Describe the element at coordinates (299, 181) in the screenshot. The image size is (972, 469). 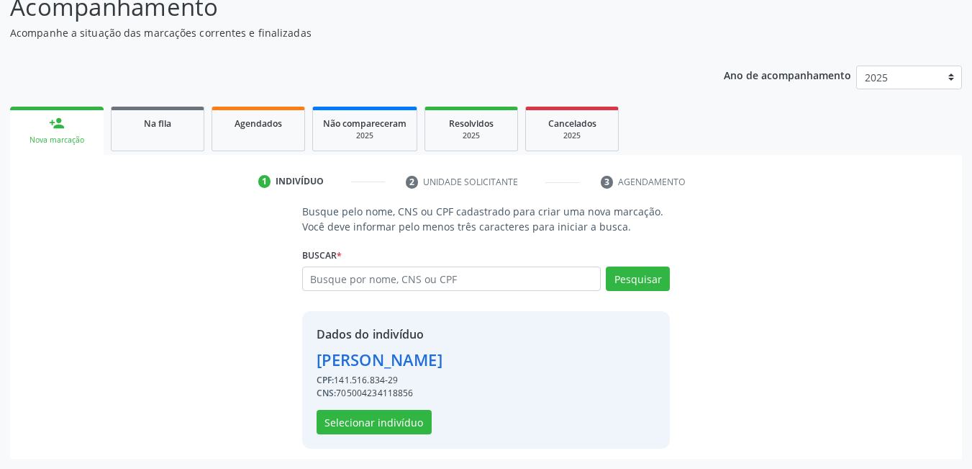
I see `div: Indivíduo` at that location.